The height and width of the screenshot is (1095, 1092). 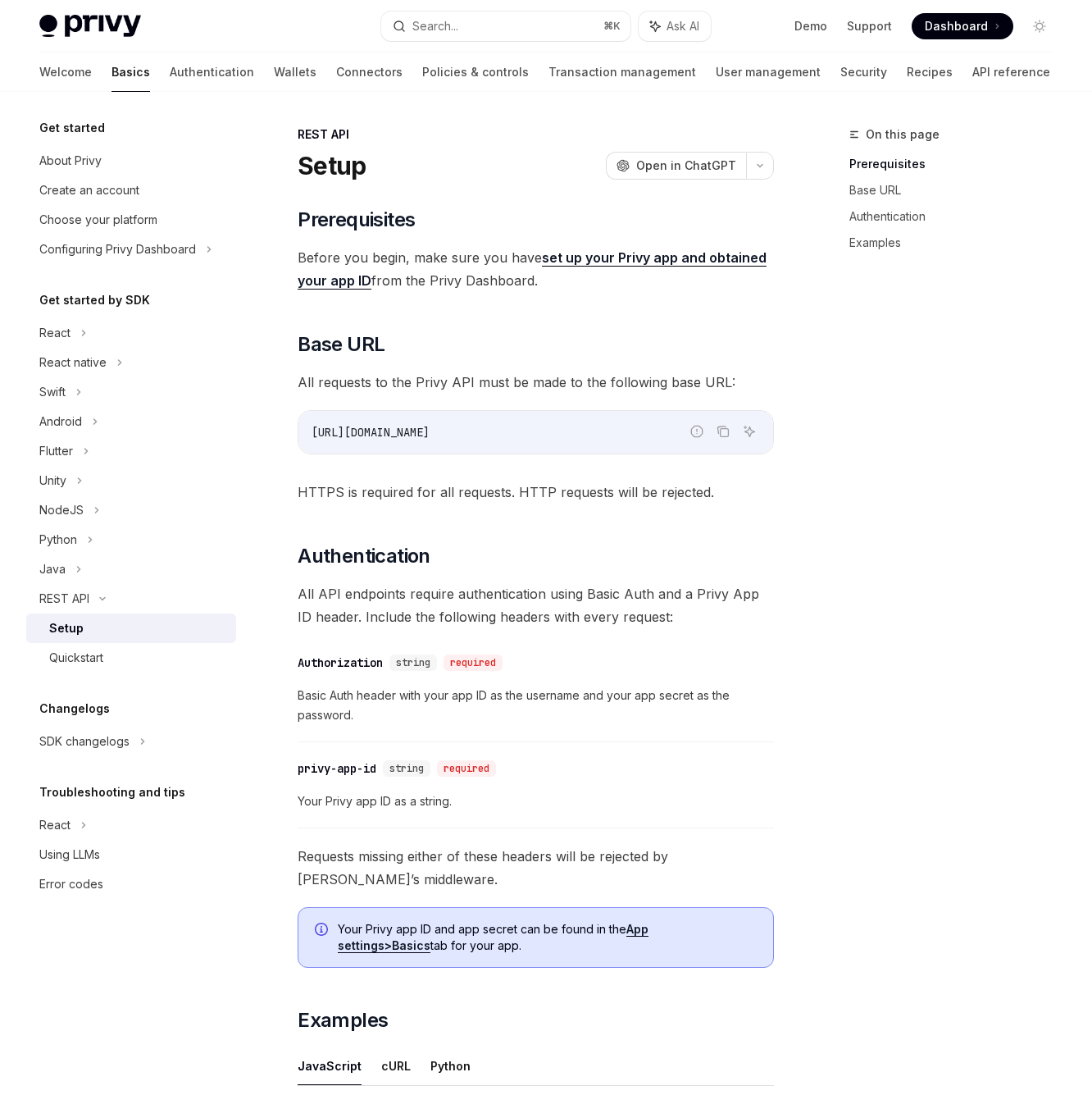 What do you see at coordinates (56, 451) in the screenshot?
I see `div: Flutter` at bounding box center [56, 451].